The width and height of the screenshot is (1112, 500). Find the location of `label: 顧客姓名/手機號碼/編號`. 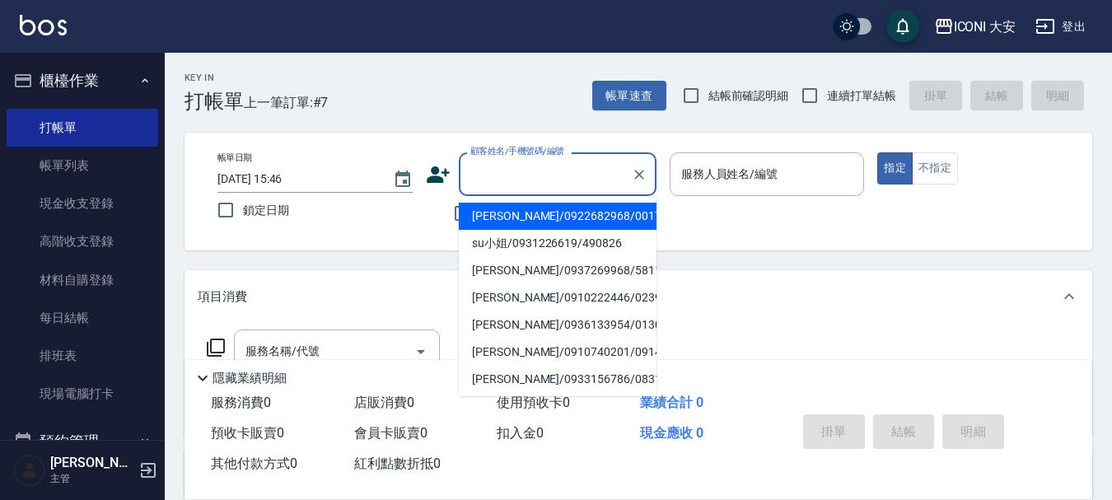

label: 顧客姓名/手機號碼/編號 is located at coordinates (517, 151).